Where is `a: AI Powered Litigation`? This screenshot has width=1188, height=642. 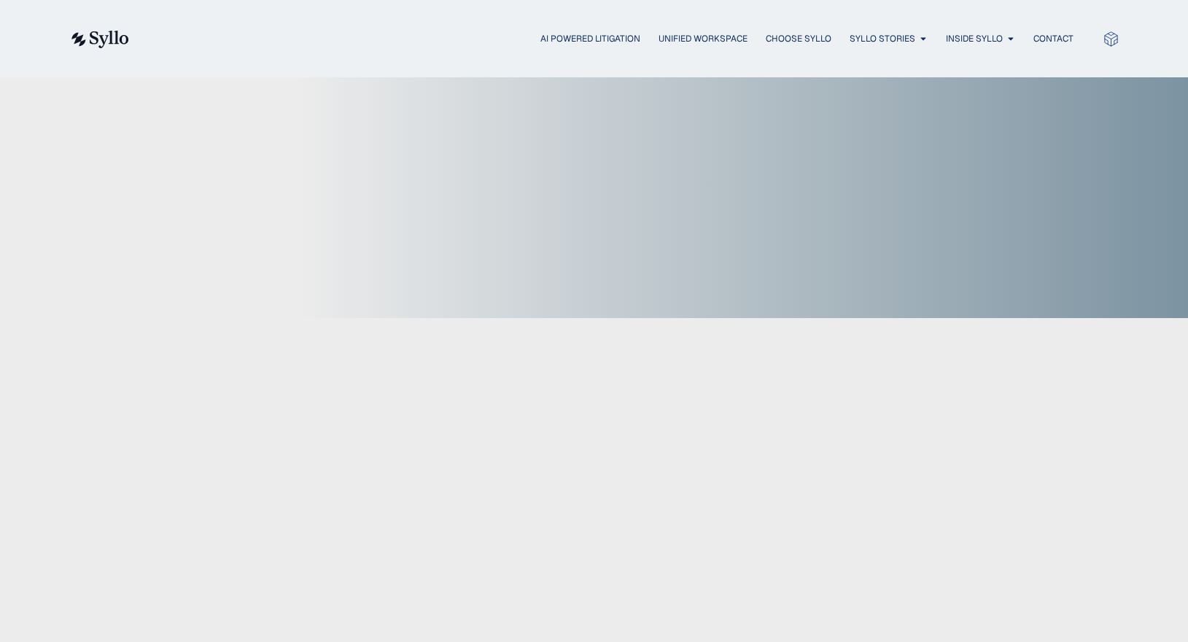
a: AI Powered Litigation is located at coordinates (590, 39).